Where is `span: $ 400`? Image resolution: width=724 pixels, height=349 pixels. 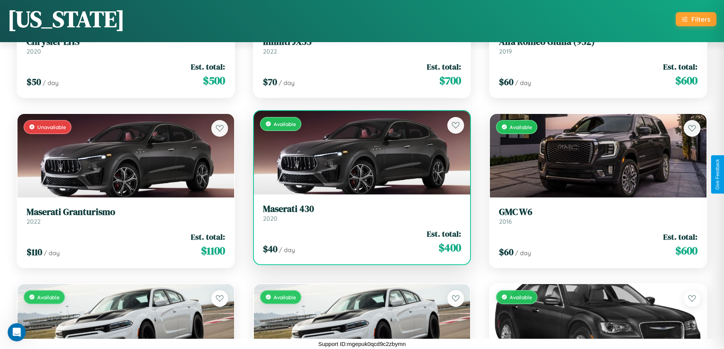
span: $ 400 is located at coordinates (449, 248).